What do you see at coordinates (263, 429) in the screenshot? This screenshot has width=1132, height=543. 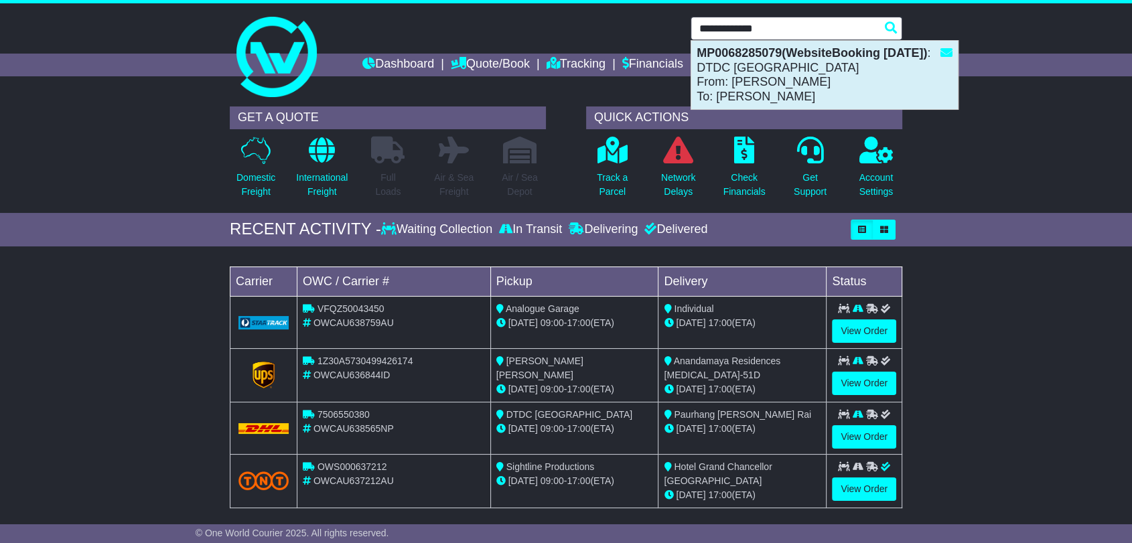 I see `img: DHL.png` at bounding box center [263, 429].